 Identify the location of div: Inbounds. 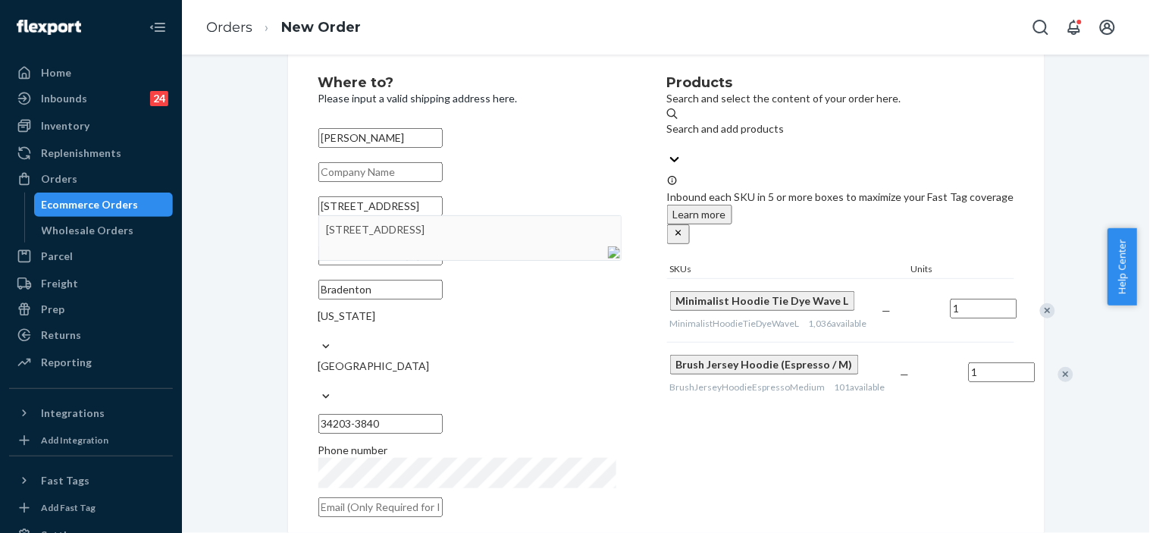
(64, 99).